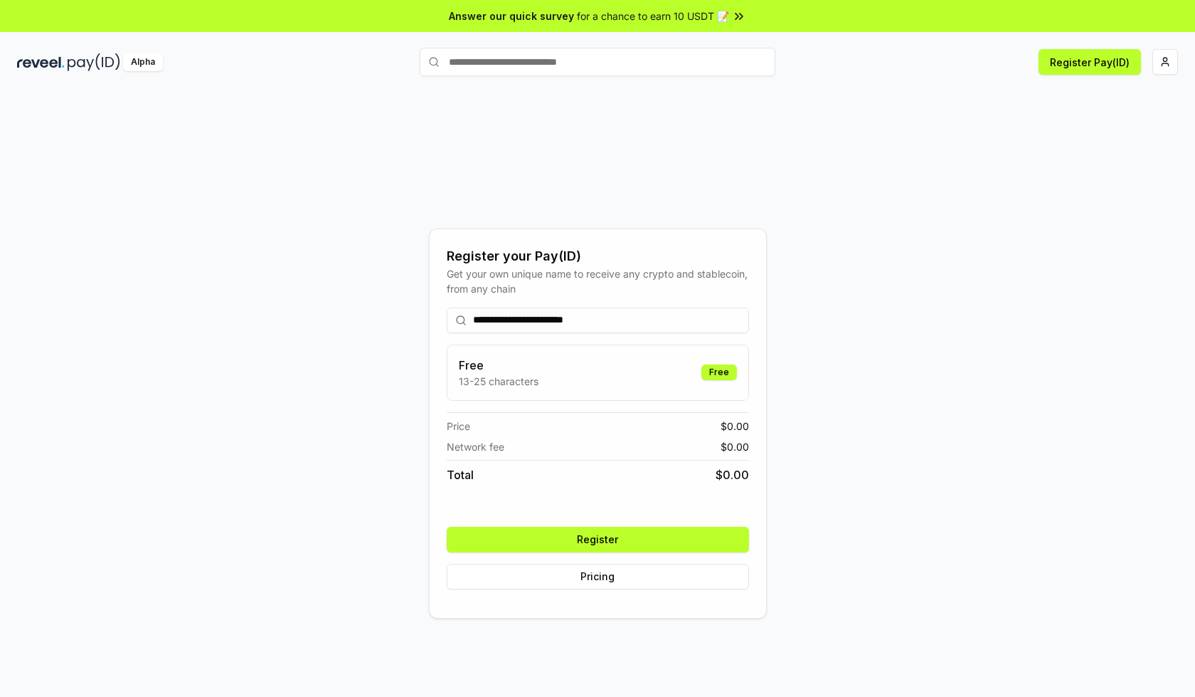  What do you see at coordinates (598, 539) in the screenshot?
I see `button: Register` at bounding box center [598, 539].